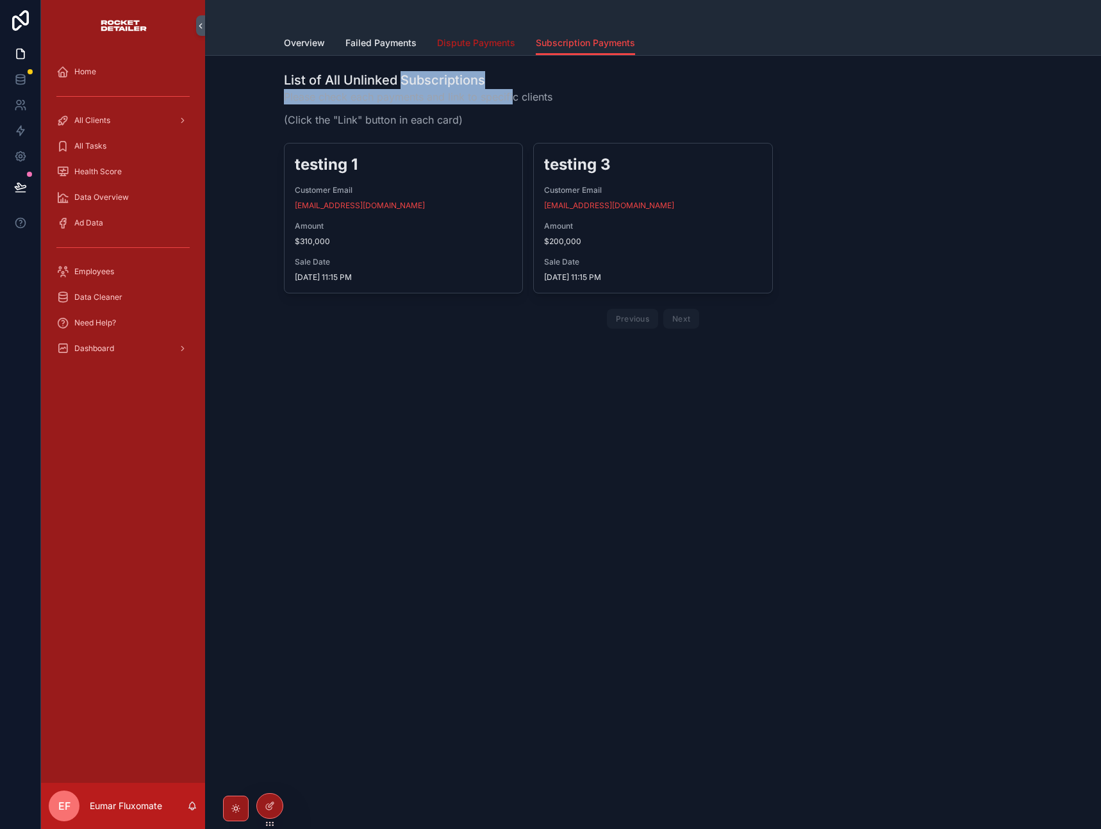 This screenshot has height=829, width=1101. What do you see at coordinates (90, 146) in the screenshot?
I see `span: All Tasks` at bounding box center [90, 146].